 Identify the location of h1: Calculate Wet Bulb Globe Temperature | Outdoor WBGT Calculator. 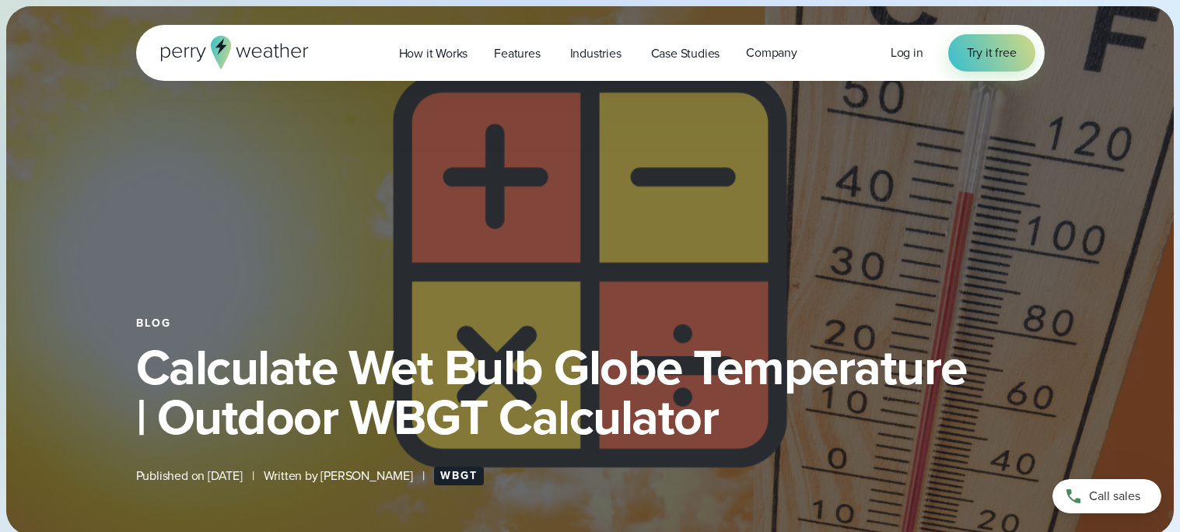
(590, 392).